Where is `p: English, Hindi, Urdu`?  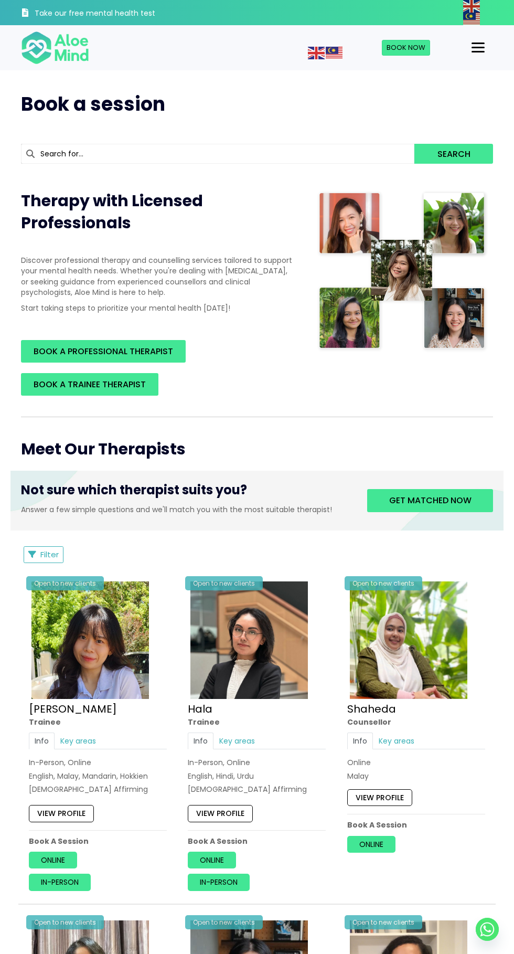 p: English, Hindi, Urdu is located at coordinates (257, 776).